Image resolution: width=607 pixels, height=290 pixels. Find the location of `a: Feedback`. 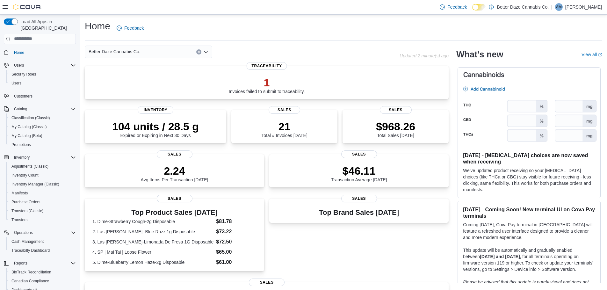

a: Feedback is located at coordinates (130, 28).